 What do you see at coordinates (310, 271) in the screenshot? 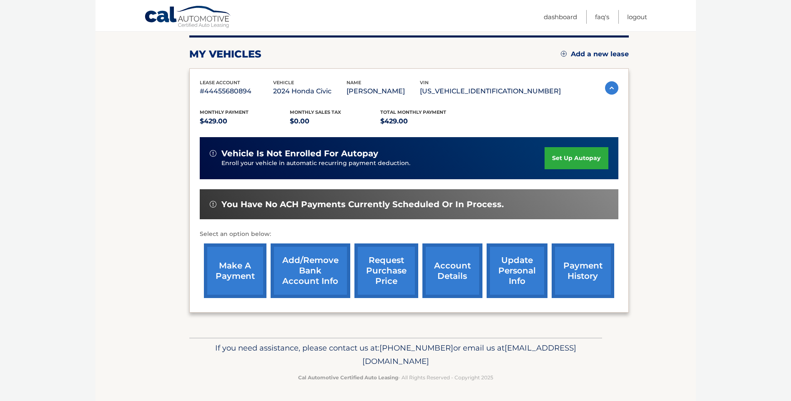
I see `a: Add/Remove bank account info` at bounding box center [310, 271].